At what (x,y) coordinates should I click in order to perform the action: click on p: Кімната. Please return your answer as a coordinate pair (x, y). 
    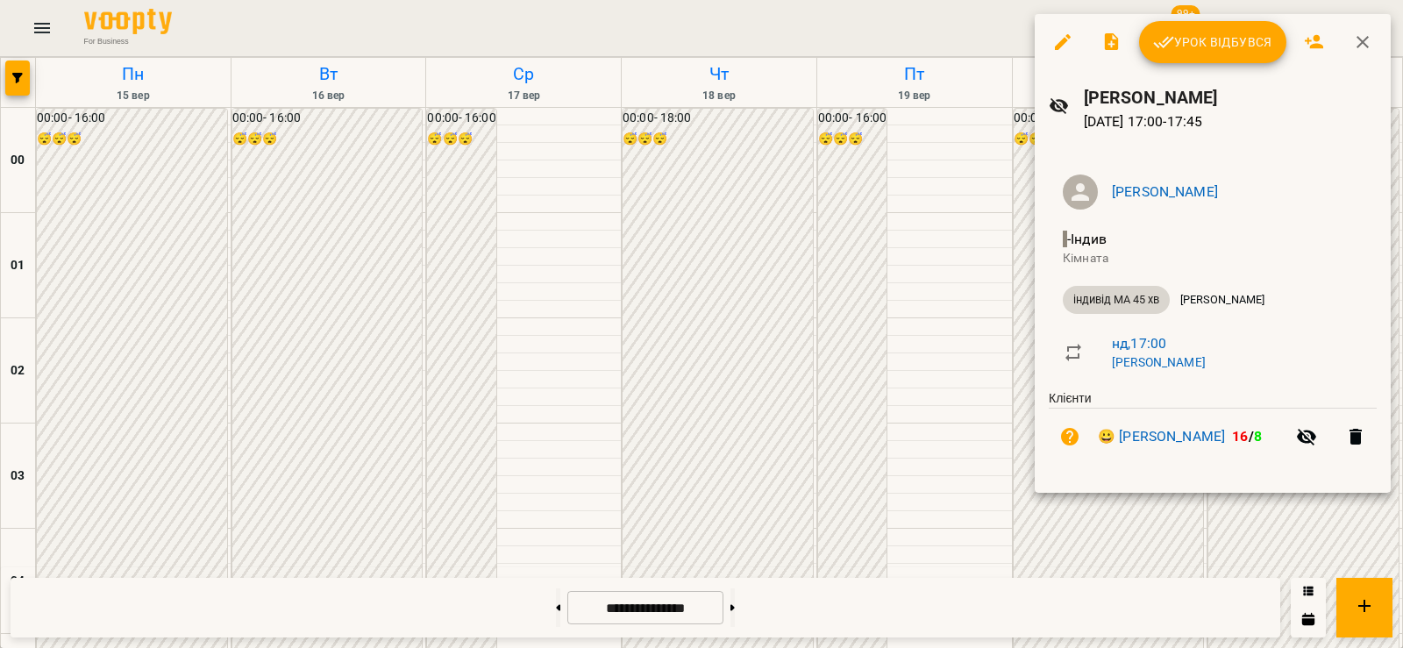
    Looking at the image, I should click on (1213, 259).